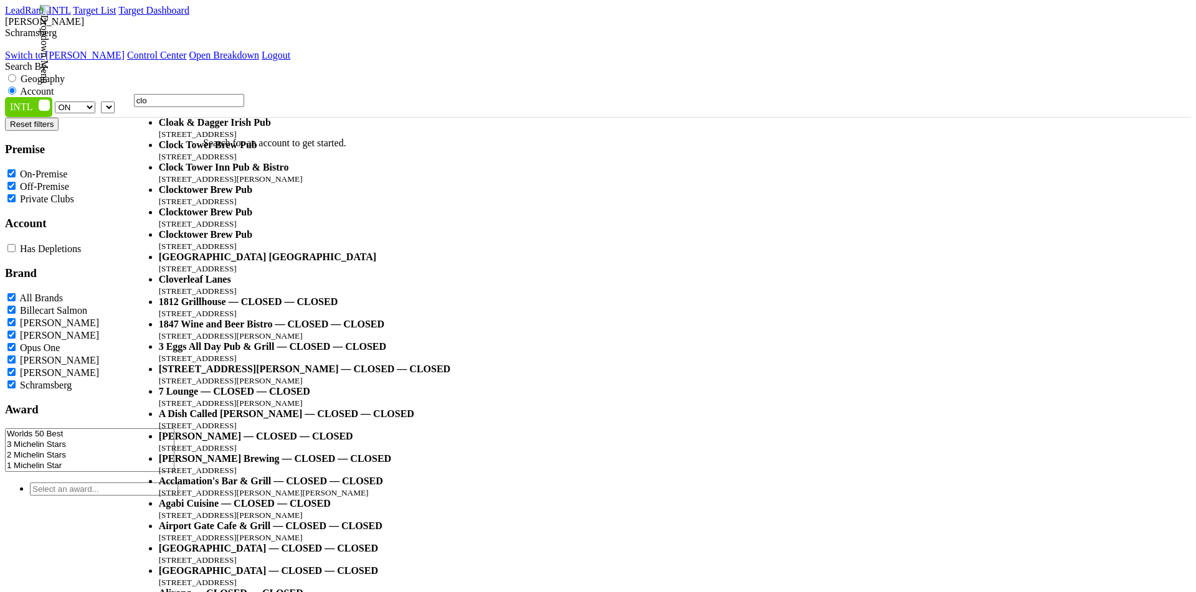 Image resolution: width=1196 pixels, height=592 pixels. I want to click on label: Geography, so click(42, 78).